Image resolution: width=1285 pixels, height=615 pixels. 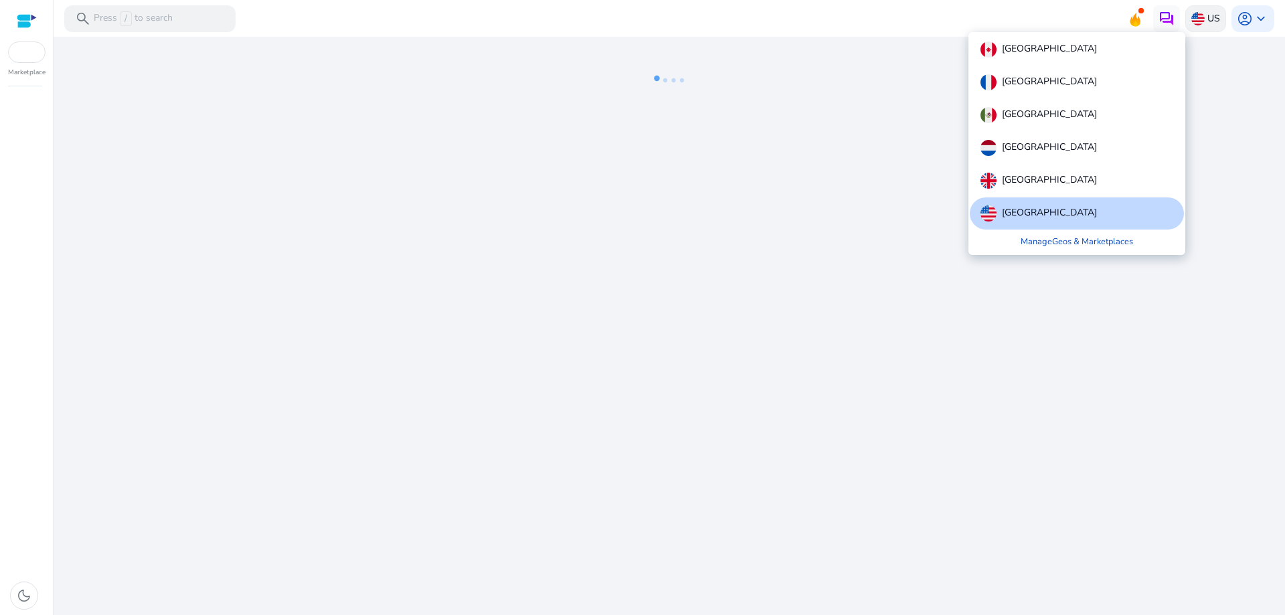 I want to click on img: us.svg, so click(x=988, y=213).